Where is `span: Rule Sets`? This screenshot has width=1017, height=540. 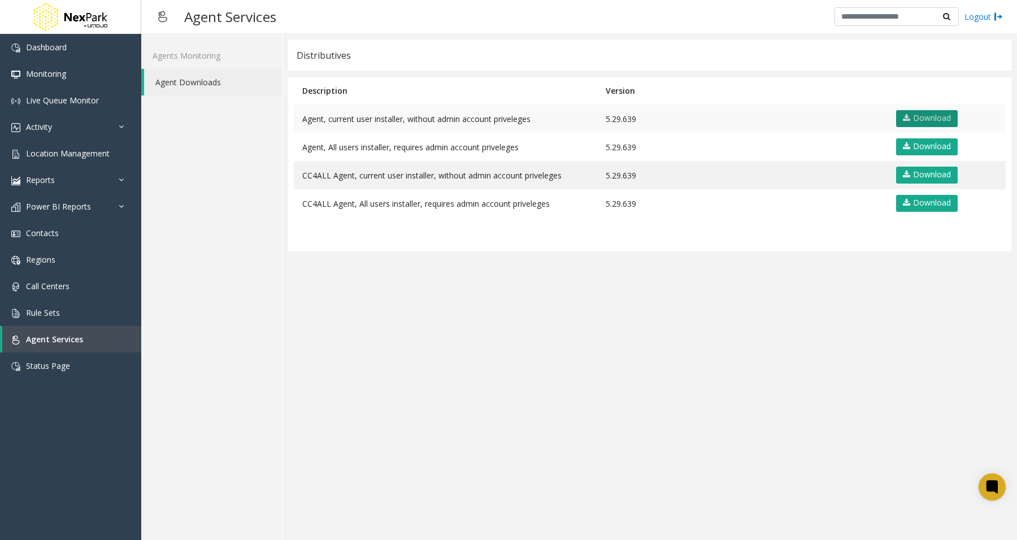
span: Rule Sets is located at coordinates (43, 313).